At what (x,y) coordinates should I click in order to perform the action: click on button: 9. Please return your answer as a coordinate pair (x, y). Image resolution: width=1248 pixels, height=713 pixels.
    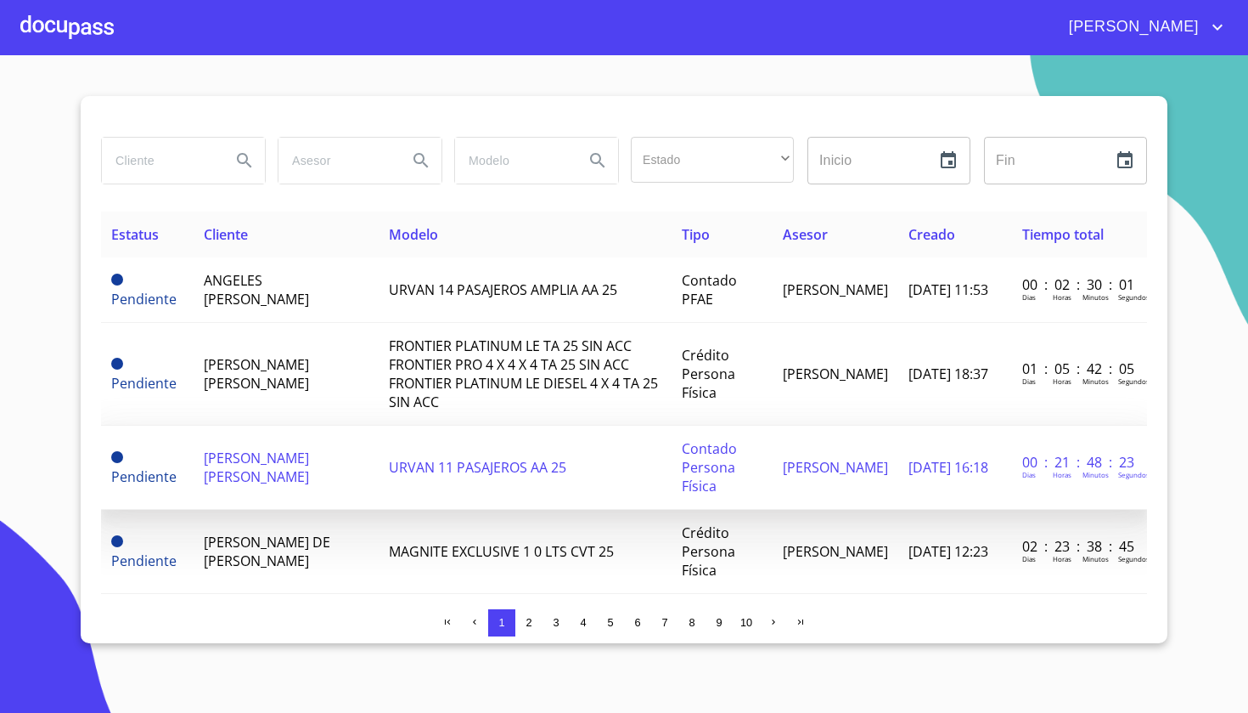
    Looking at the image, I should click on (719, 623).